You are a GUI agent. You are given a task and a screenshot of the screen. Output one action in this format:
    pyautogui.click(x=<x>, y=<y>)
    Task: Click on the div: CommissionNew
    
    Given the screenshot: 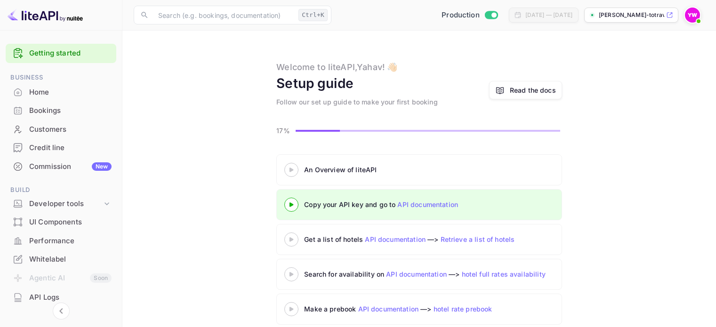 What is the action you would take?
    pyautogui.click(x=61, y=167)
    